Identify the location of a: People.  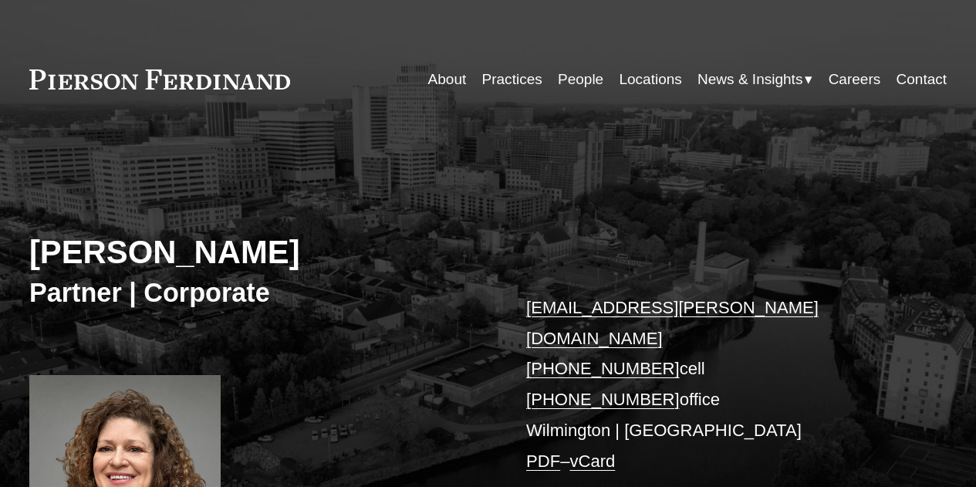
(580, 79).